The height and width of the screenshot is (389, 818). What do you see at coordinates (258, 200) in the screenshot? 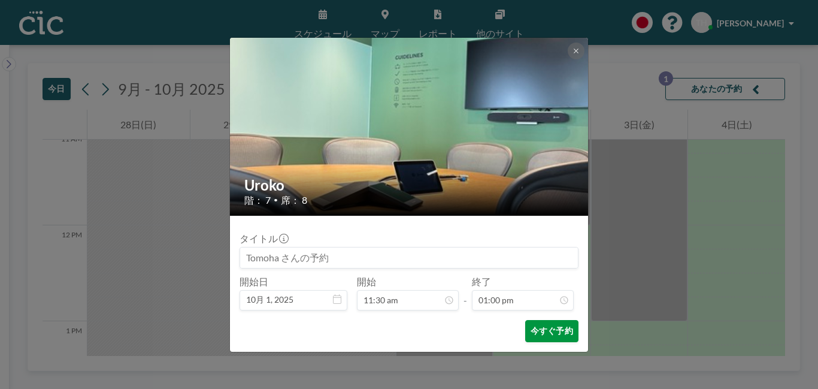
I see `span: 階： 7` at bounding box center [258, 200].